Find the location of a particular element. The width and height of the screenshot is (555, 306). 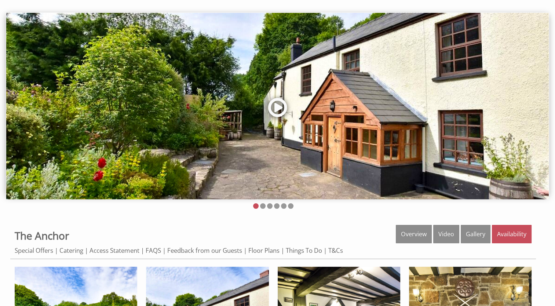

a: T&Cs is located at coordinates (336, 250).